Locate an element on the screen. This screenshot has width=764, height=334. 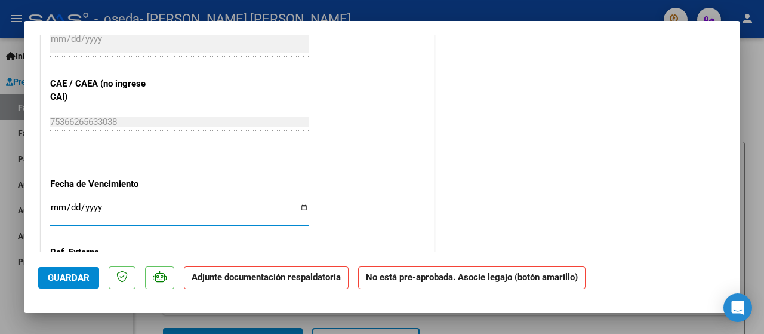
strong: No está pre-aprobada. Asocie legajo (botón amarillo) is located at coordinates (471, 277).